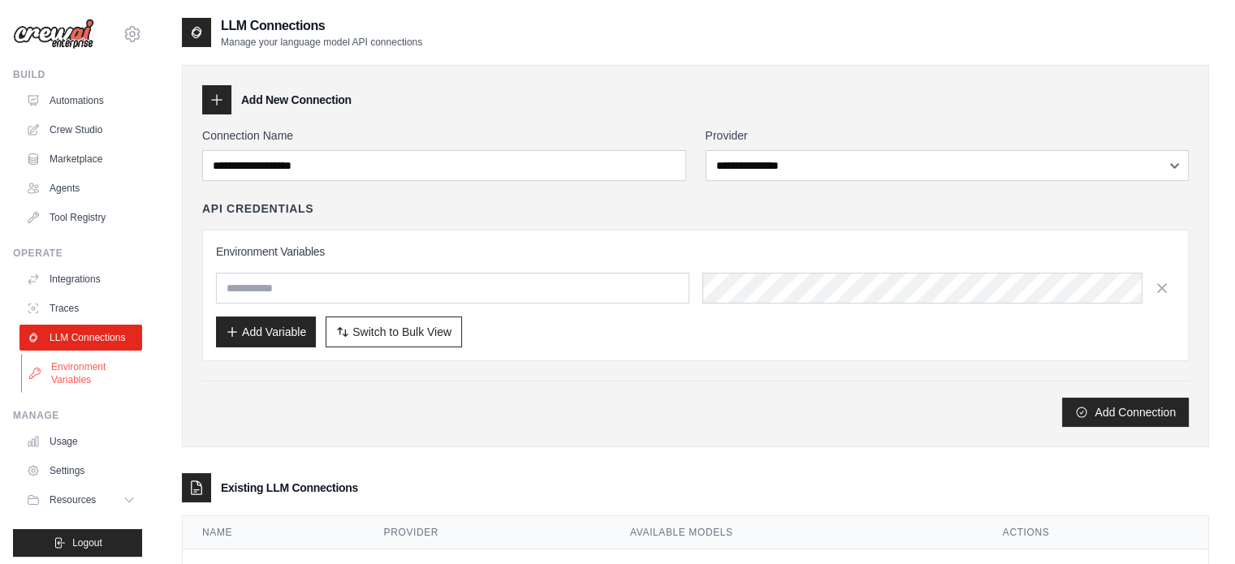 The width and height of the screenshot is (1235, 564). Describe the element at coordinates (80, 218) in the screenshot. I see `a: Tool Registry` at that location.